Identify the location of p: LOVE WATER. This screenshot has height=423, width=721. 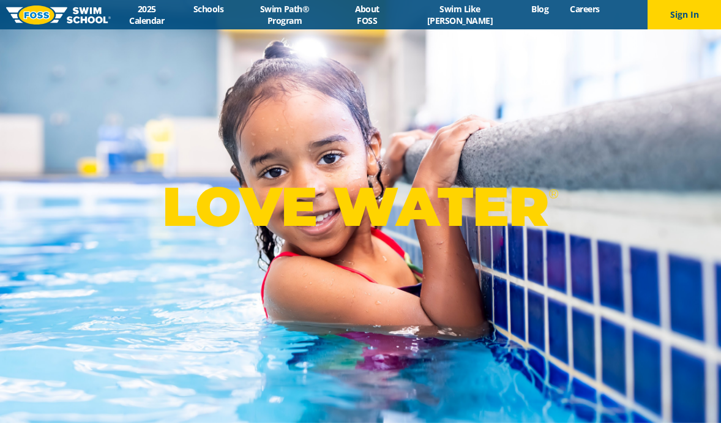
(360, 206).